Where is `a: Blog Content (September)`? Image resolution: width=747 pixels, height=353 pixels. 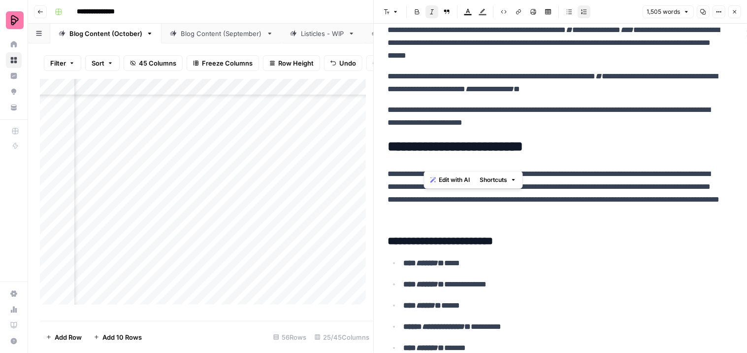 a: Blog Content (September) is located at coordinates (222, 33).